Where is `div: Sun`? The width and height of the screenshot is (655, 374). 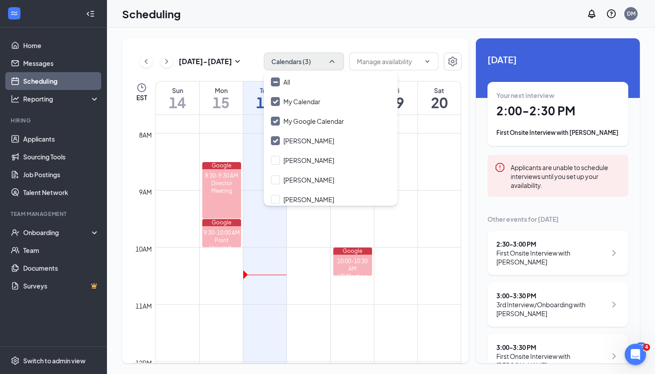 div: Sun is located at coordinates (177, 90).